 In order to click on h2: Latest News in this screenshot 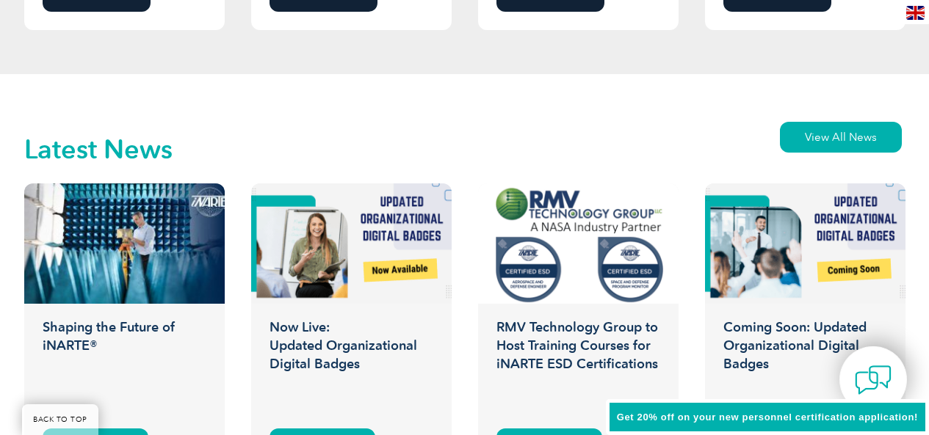, I will do `click(98, 150)`.